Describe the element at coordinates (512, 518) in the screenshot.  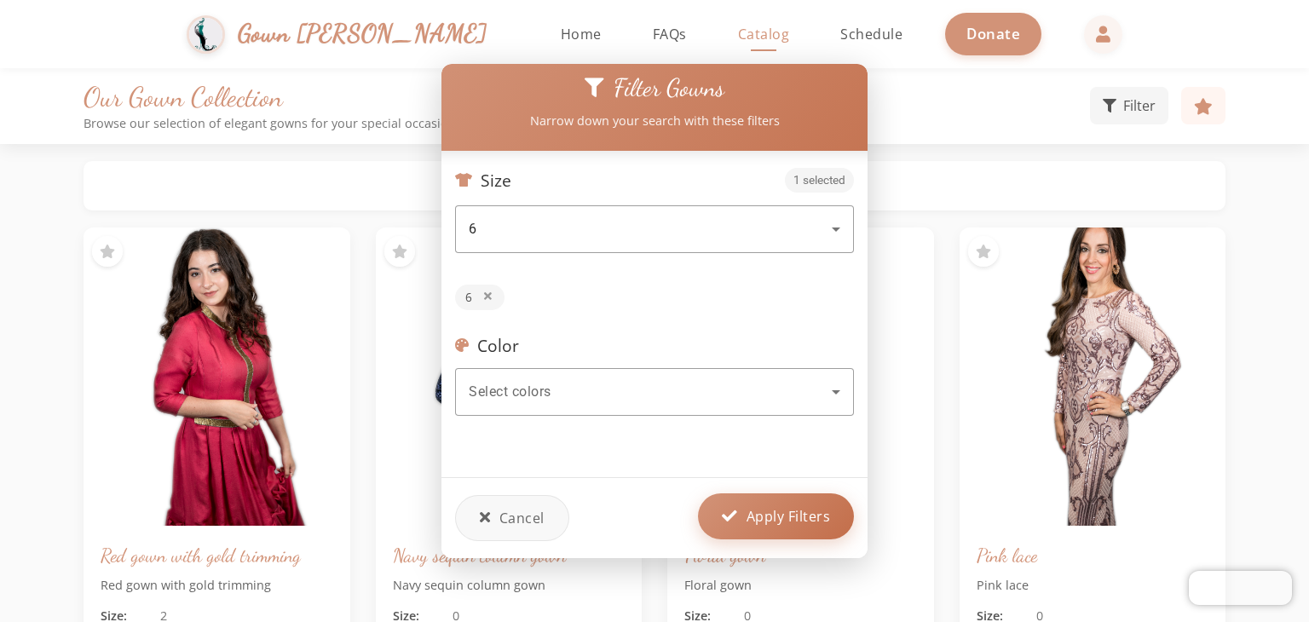
I see `button: Cancel` at that location.